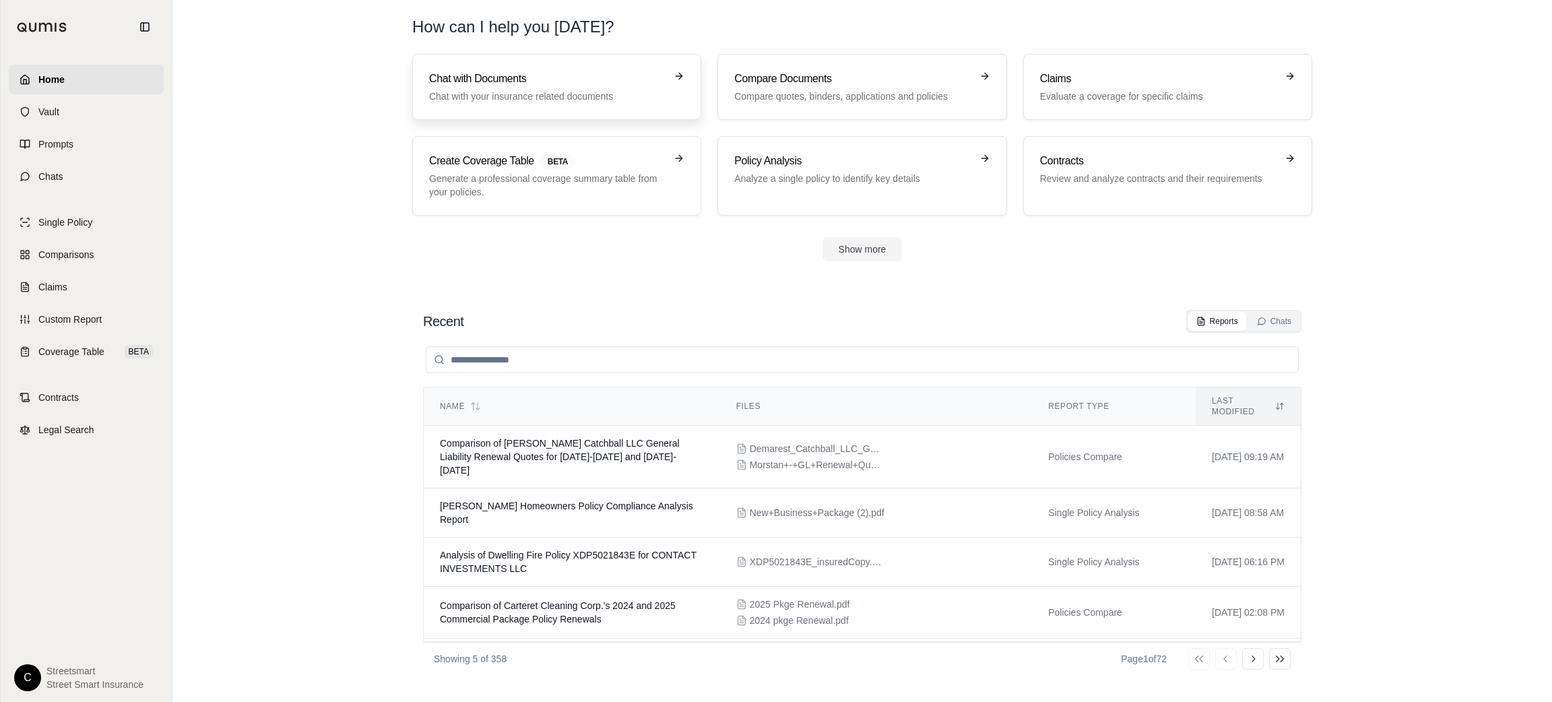 This screenshot has height=702, width=1552. Describe the element at coordinates (53, 287) in the screenshot. I see `span: Claims` at that location.